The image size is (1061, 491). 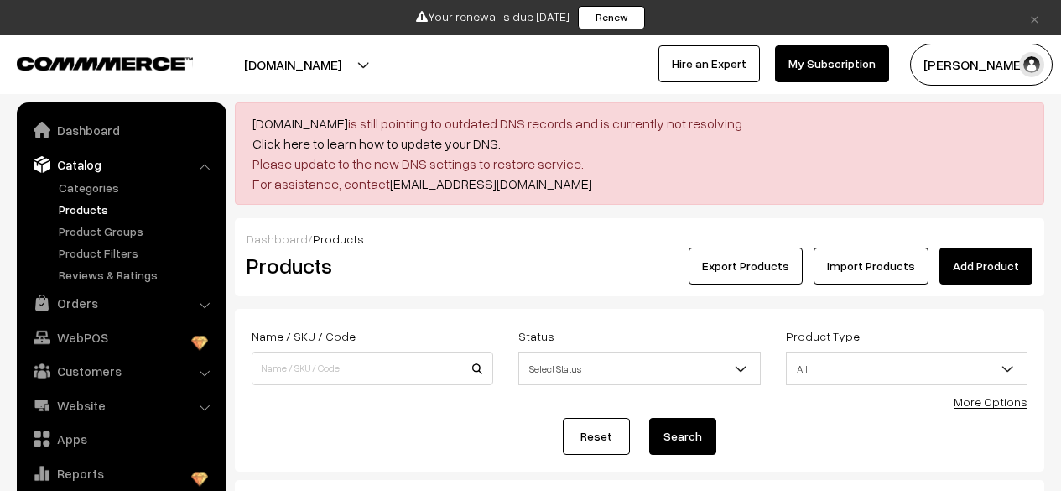 What do you see at coordinates (304, 336) in the screenshot?
I see `label: Name / SKU / Code` at bounding box center [304, 336].